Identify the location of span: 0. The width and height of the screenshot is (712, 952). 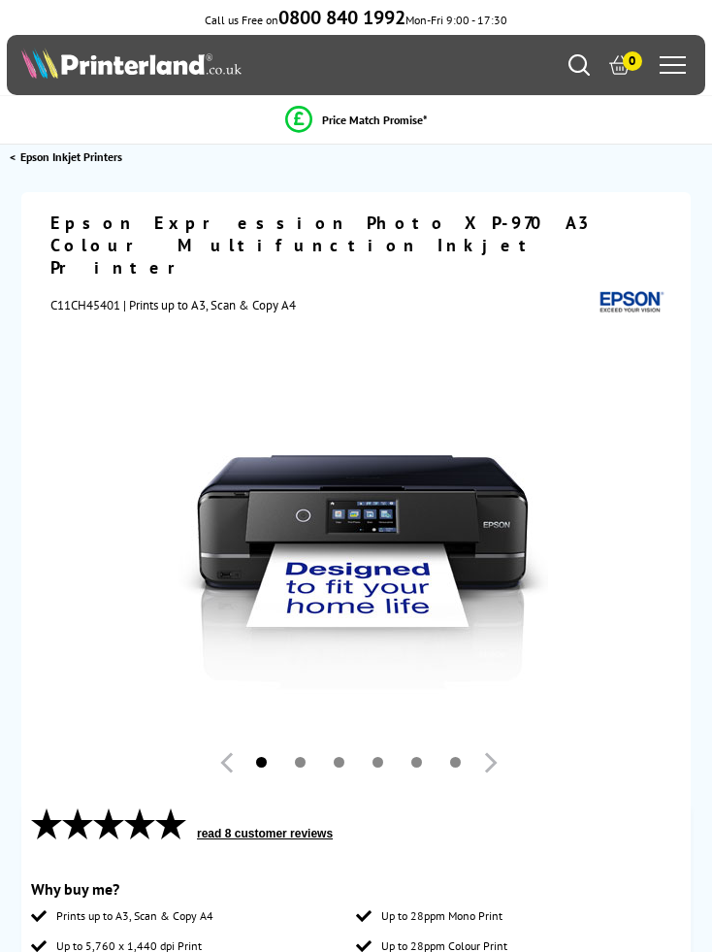
(633, 61).